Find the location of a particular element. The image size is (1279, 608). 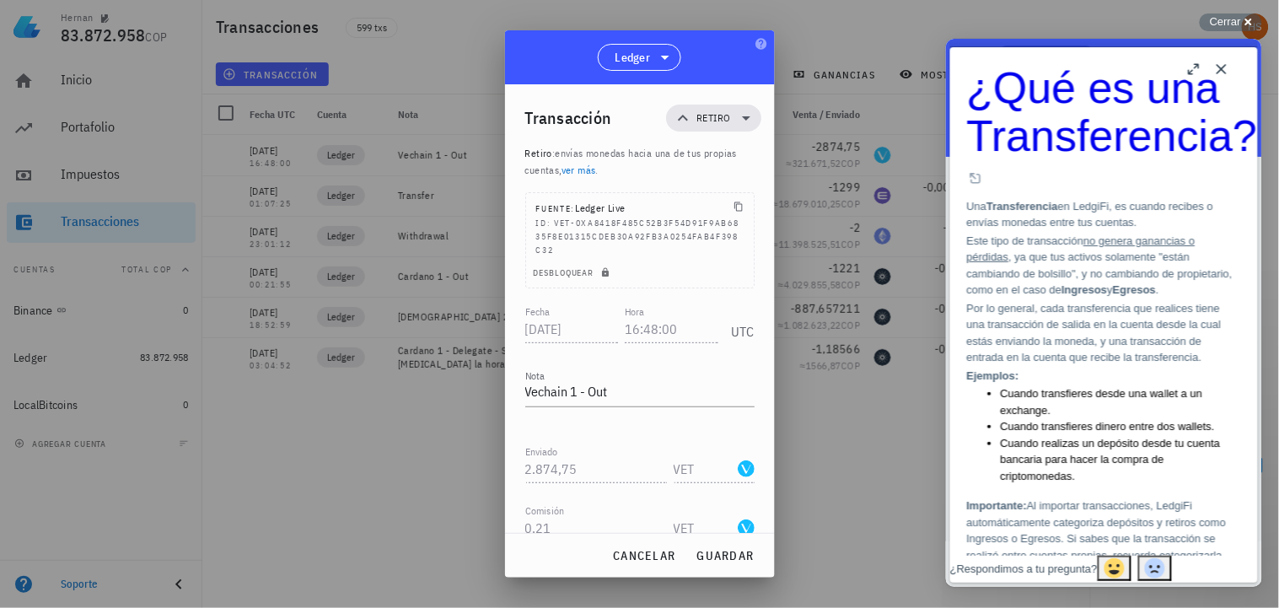

li: Cuando realizas un depósito desde tu cuenta bancaria para hacer la compra de criptomonedas. is located at coordinates (175, 421).